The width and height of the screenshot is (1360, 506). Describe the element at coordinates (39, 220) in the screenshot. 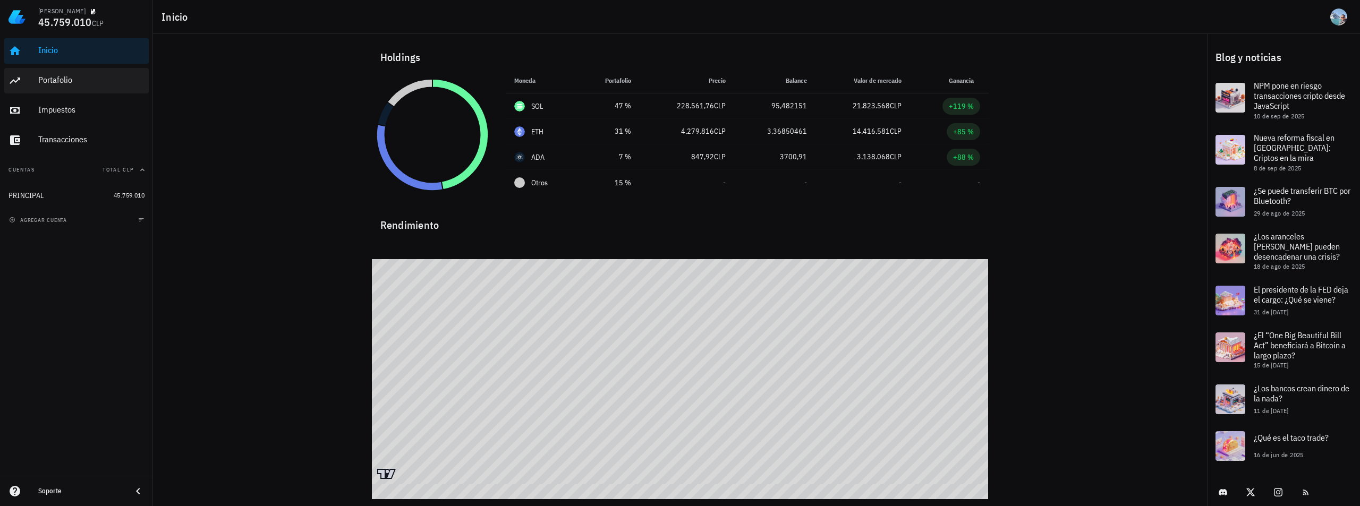

I see `button: agregar cuenta` at that location.